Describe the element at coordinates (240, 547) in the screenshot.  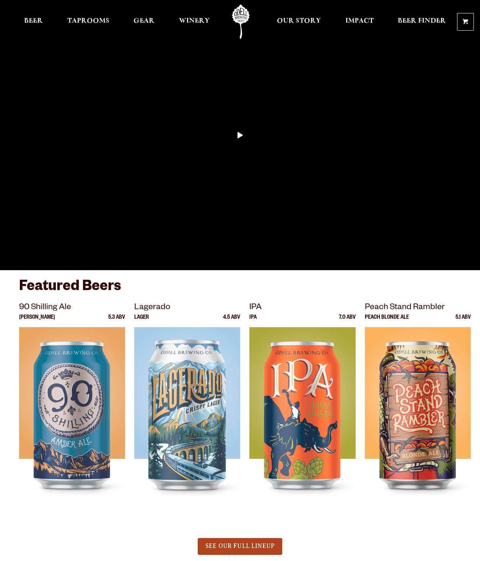
I see `a: SEE OUR FULL LINEUP` at that location.